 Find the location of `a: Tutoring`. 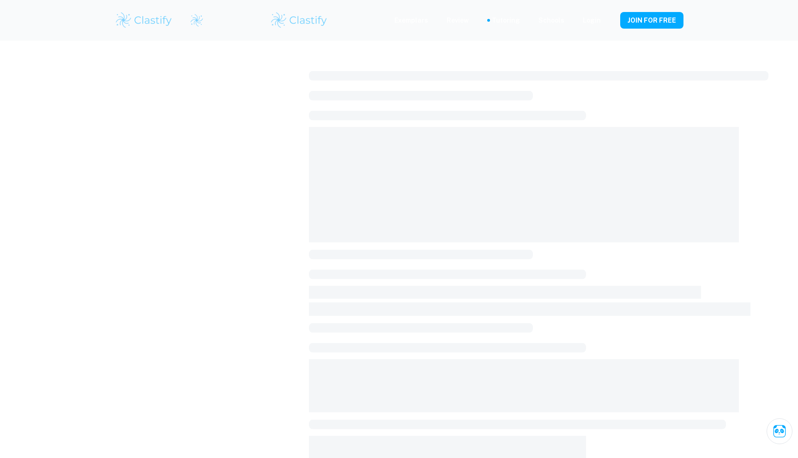

a: Tutoring is located at coordinates (506, 20).